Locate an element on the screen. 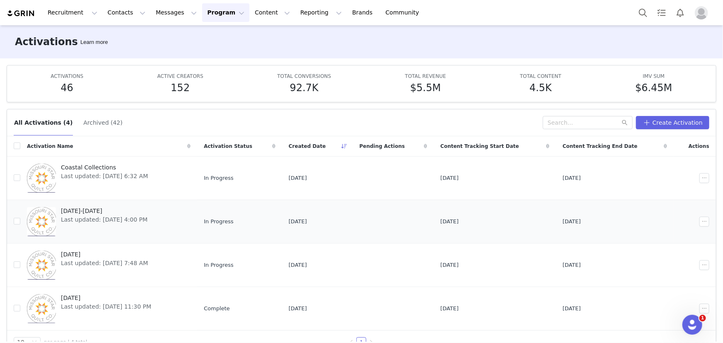 The height and width of the screenshot is (343, 723). span: Pending Actions is located at coordinates (382, 146).